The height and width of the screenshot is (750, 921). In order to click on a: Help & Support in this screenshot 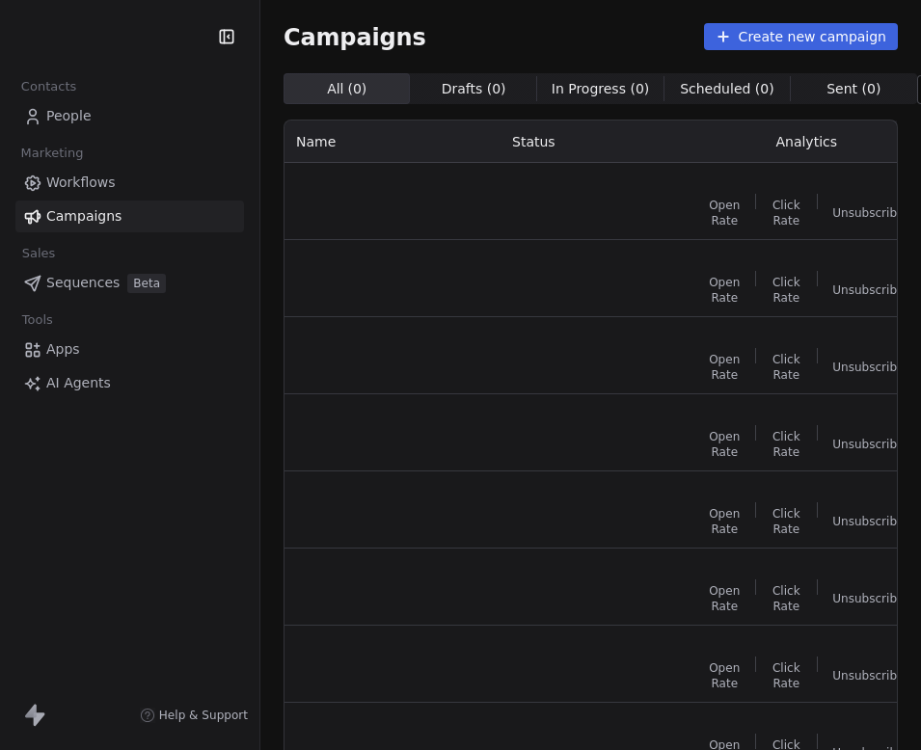, I will do `click(194, 715)`.